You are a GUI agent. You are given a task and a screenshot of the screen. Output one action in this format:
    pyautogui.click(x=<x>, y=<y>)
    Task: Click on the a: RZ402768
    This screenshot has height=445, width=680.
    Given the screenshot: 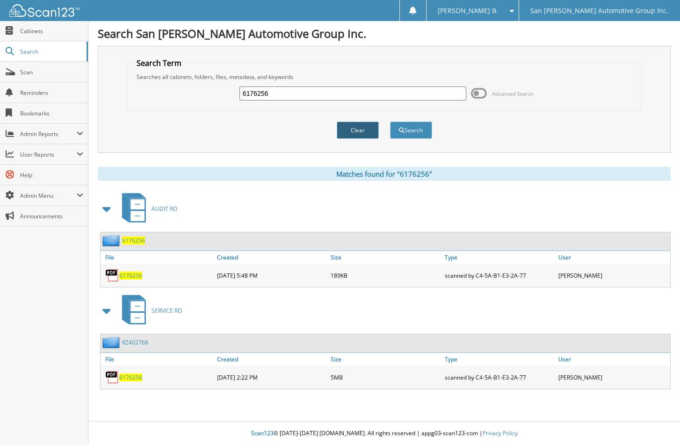 What is the action you would take?
    pyautogui.click(x=135, y=342)
    